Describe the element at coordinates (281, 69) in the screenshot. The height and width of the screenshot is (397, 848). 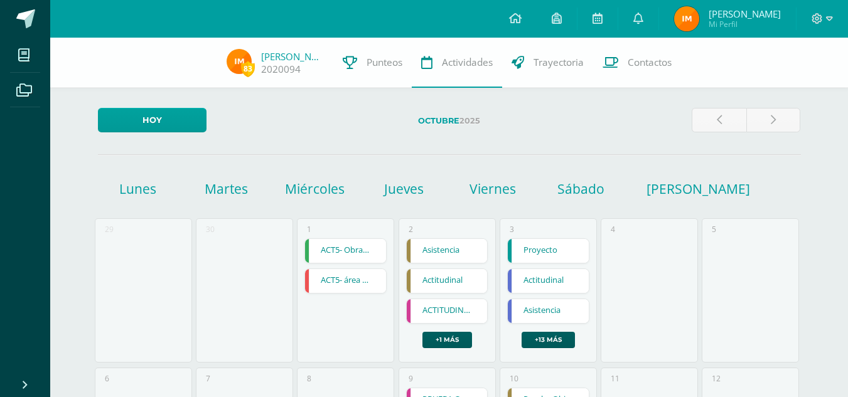
I see `a: 2020094` at that location.